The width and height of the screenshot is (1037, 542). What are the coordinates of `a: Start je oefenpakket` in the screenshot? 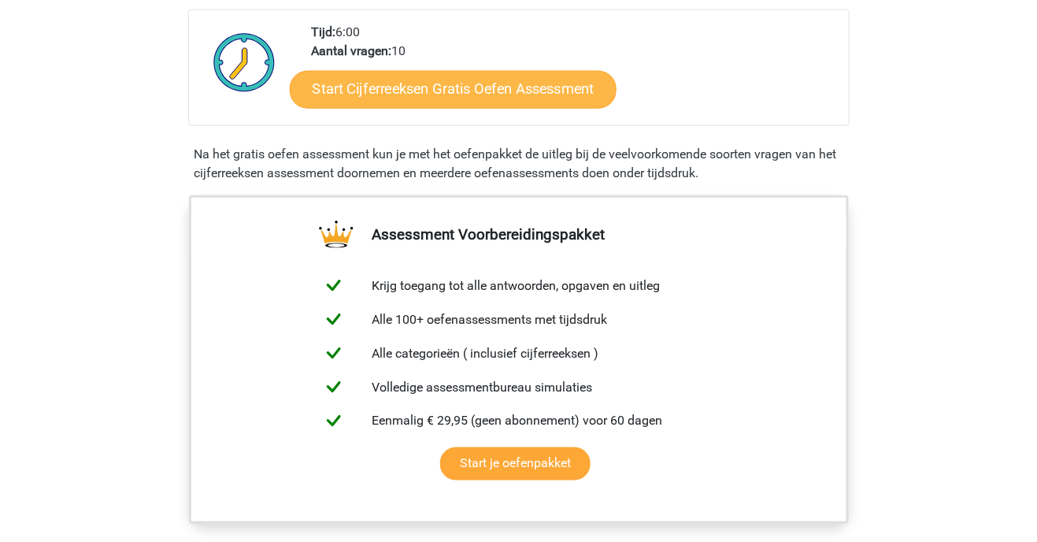 It's located at (515, 464).